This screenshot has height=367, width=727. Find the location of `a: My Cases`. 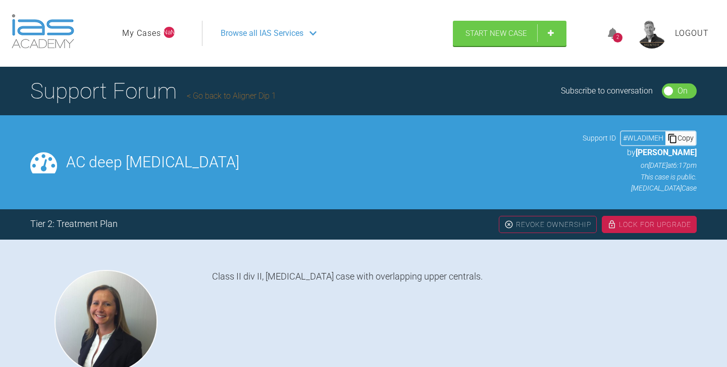

a: My Cases is located at coordinates (141, 33).